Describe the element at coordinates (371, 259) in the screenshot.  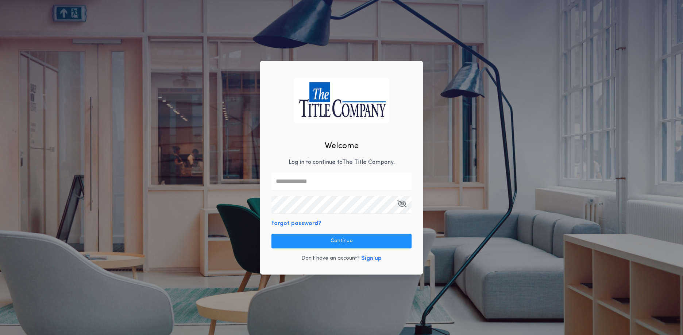
I see `button: Sign up` at that location.